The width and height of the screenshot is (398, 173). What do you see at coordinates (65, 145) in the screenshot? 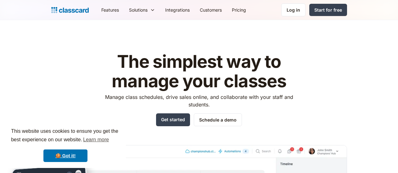
I see `div: cookieconsent` at bounding box center [65, 145].